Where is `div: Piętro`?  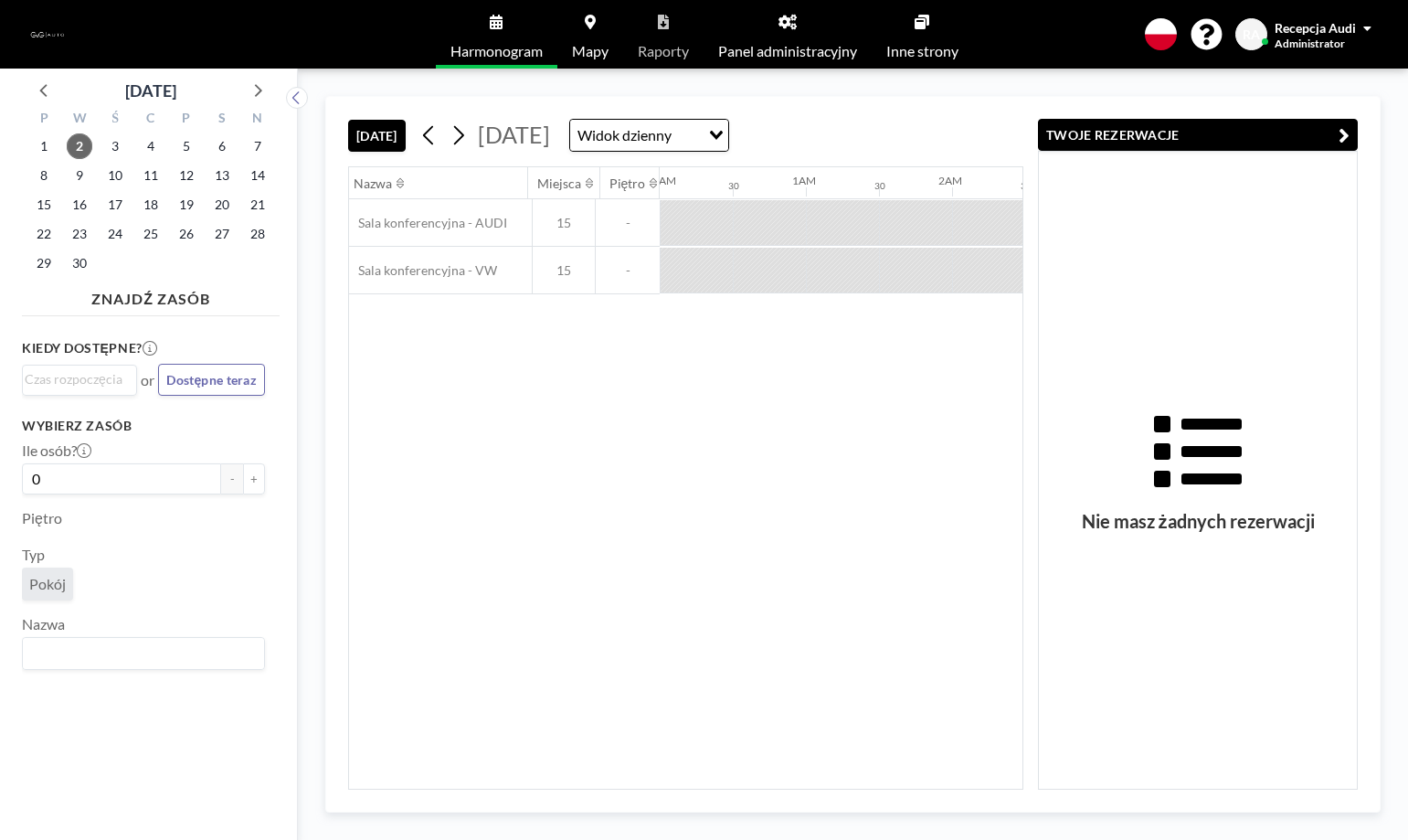
div: Piętro is located at coordinates (628, 184).